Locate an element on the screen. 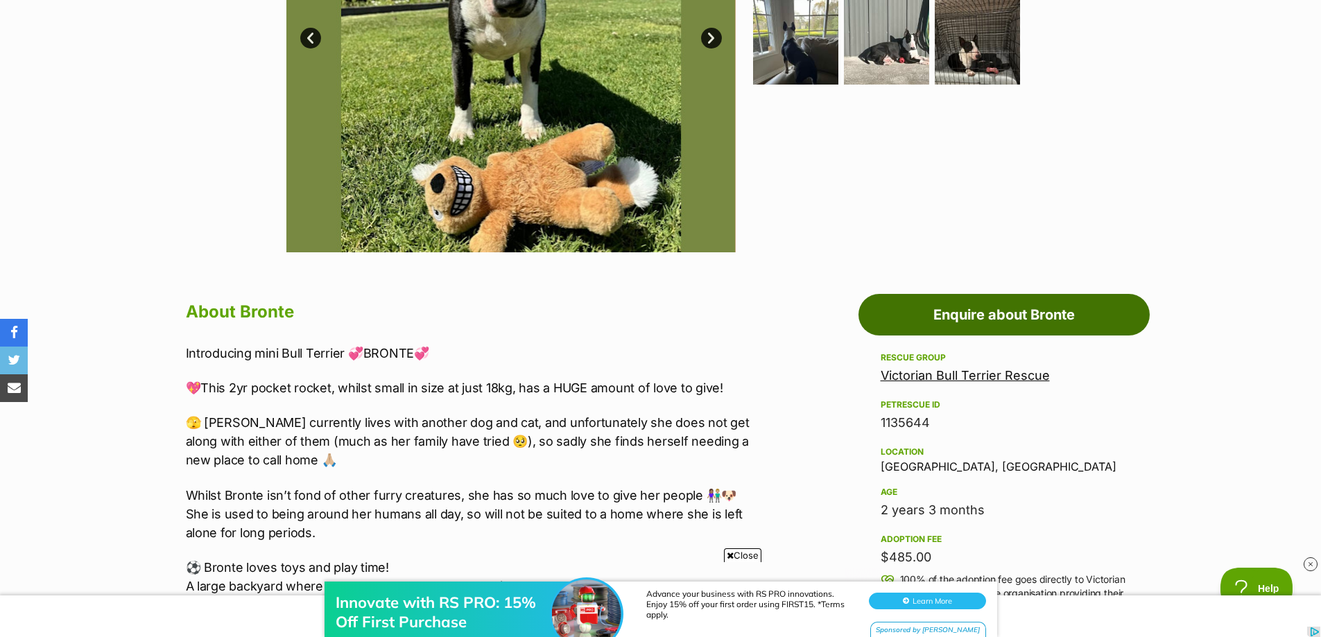 The height and width of the screenshot is (637, 1321). button: Learn More is located at coordinates (927, 47).